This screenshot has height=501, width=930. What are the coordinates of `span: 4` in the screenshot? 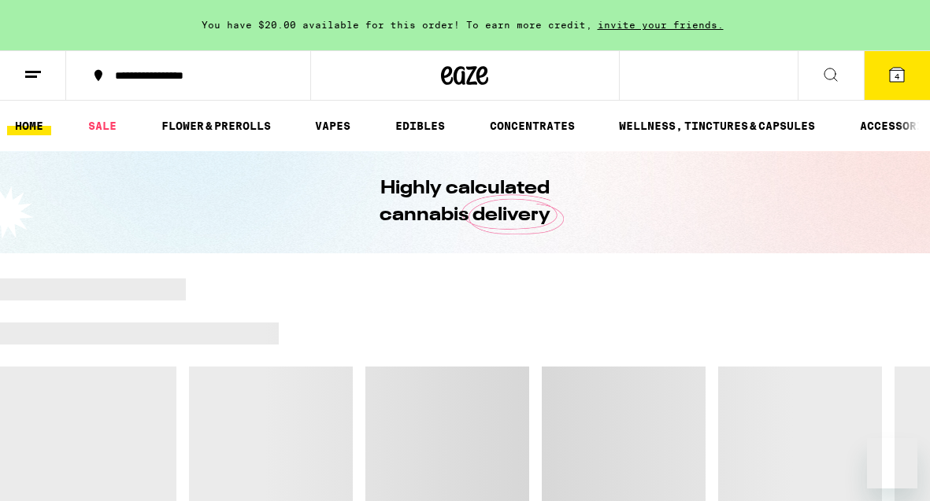 It's located at (897, 76).